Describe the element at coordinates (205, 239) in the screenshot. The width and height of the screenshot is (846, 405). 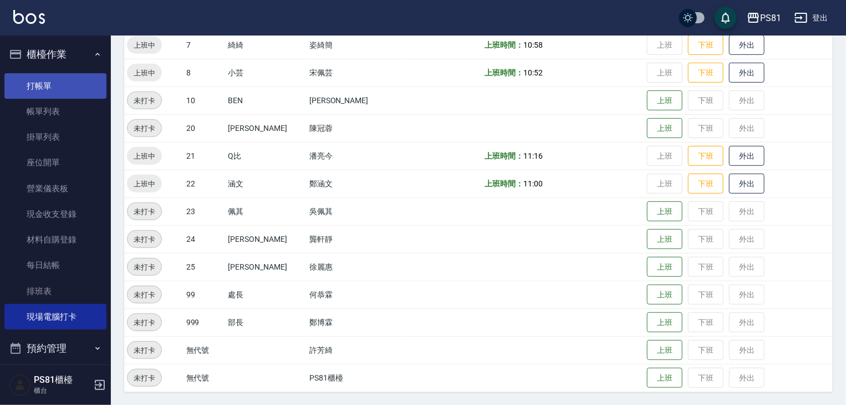
I see `td: 24` at that location.